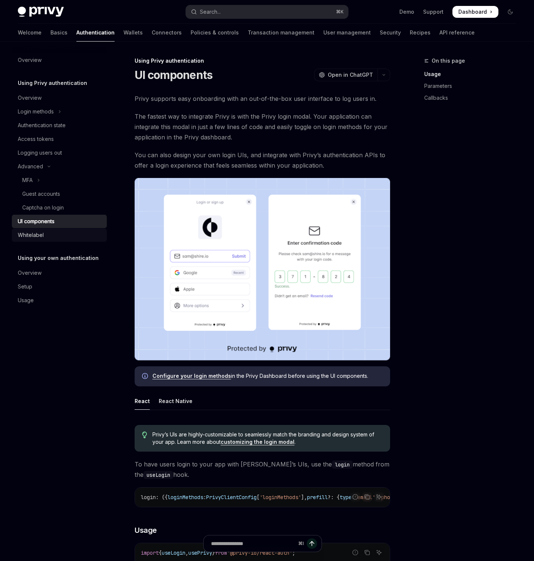 The width and height of the screenshot is (534, 561). Describe the element at coordinates (475, 12) in the screenshot. I see `a: Dashboard` at that location.